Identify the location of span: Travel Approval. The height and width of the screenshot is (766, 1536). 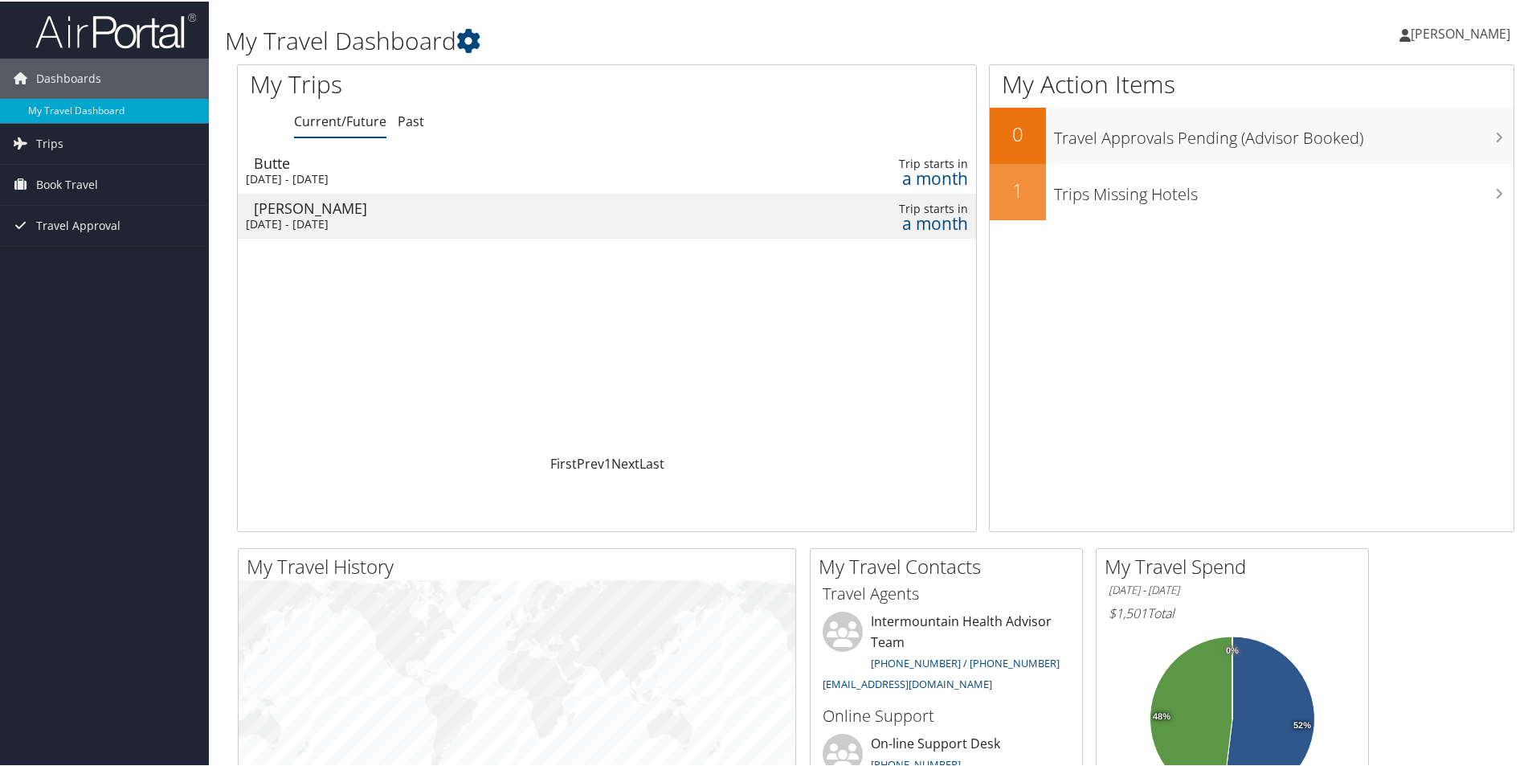
(78, 224).